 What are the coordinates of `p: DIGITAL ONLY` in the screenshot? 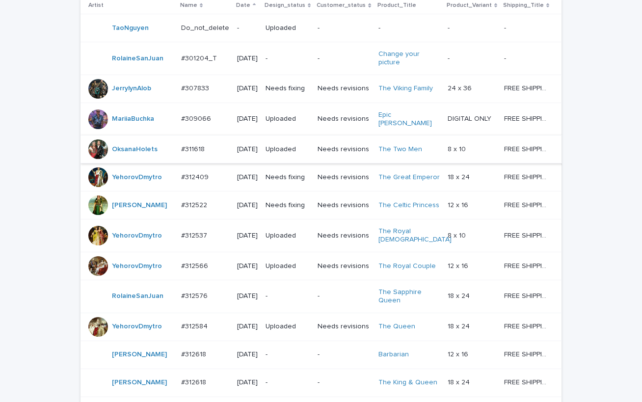 It's located at (470, 118).